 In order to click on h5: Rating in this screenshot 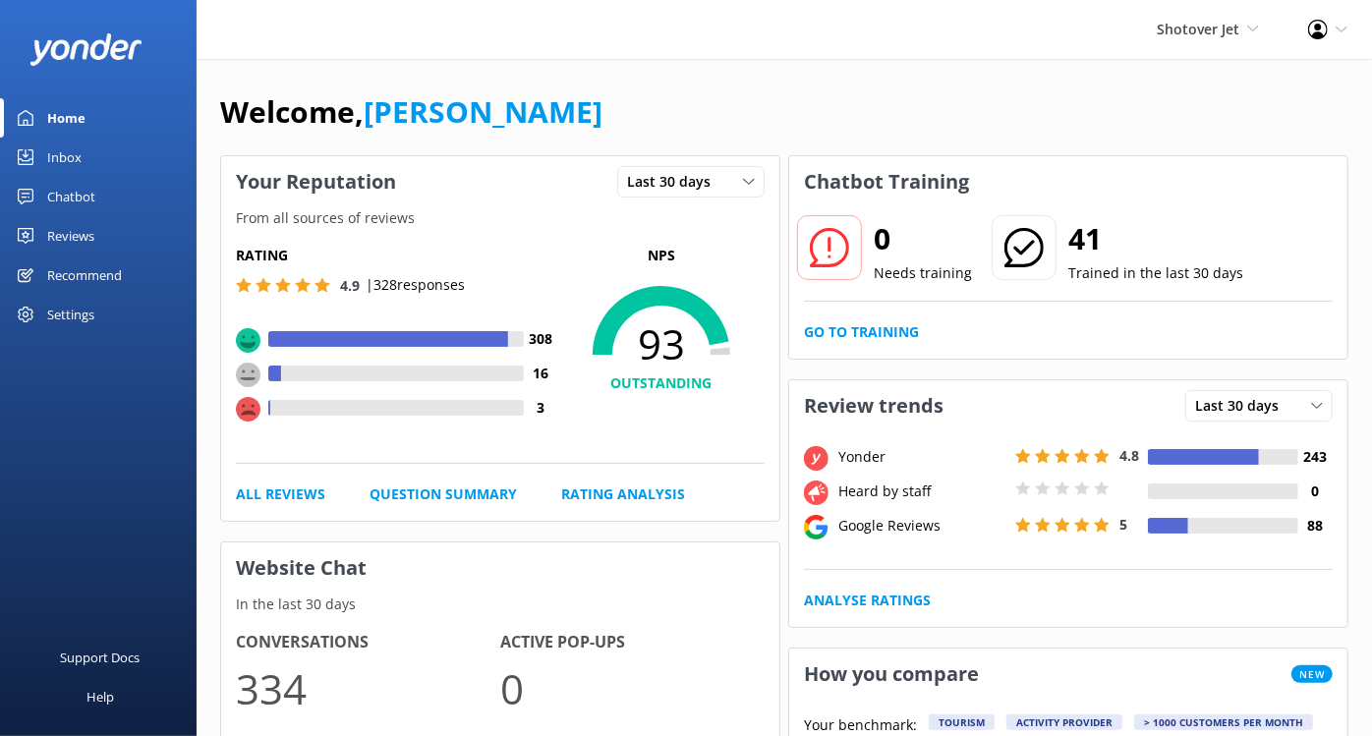, I will do `click(397, 256)`.